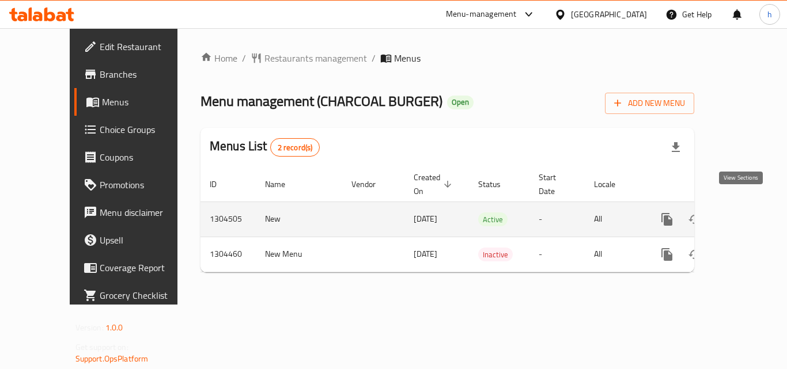 This screenshot has width=787, height=369. What do you see at coordinates (219, 58) in the screenshot?
I see `a: Home` at bounding box center [219, 58].